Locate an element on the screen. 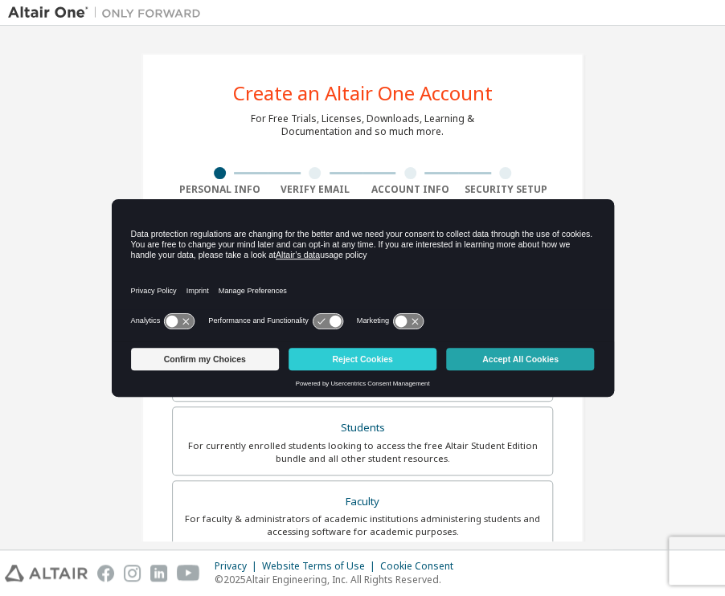 The width and height of the screenshot is (725, 596). img: Altair One is located at coordinates (109, 13).